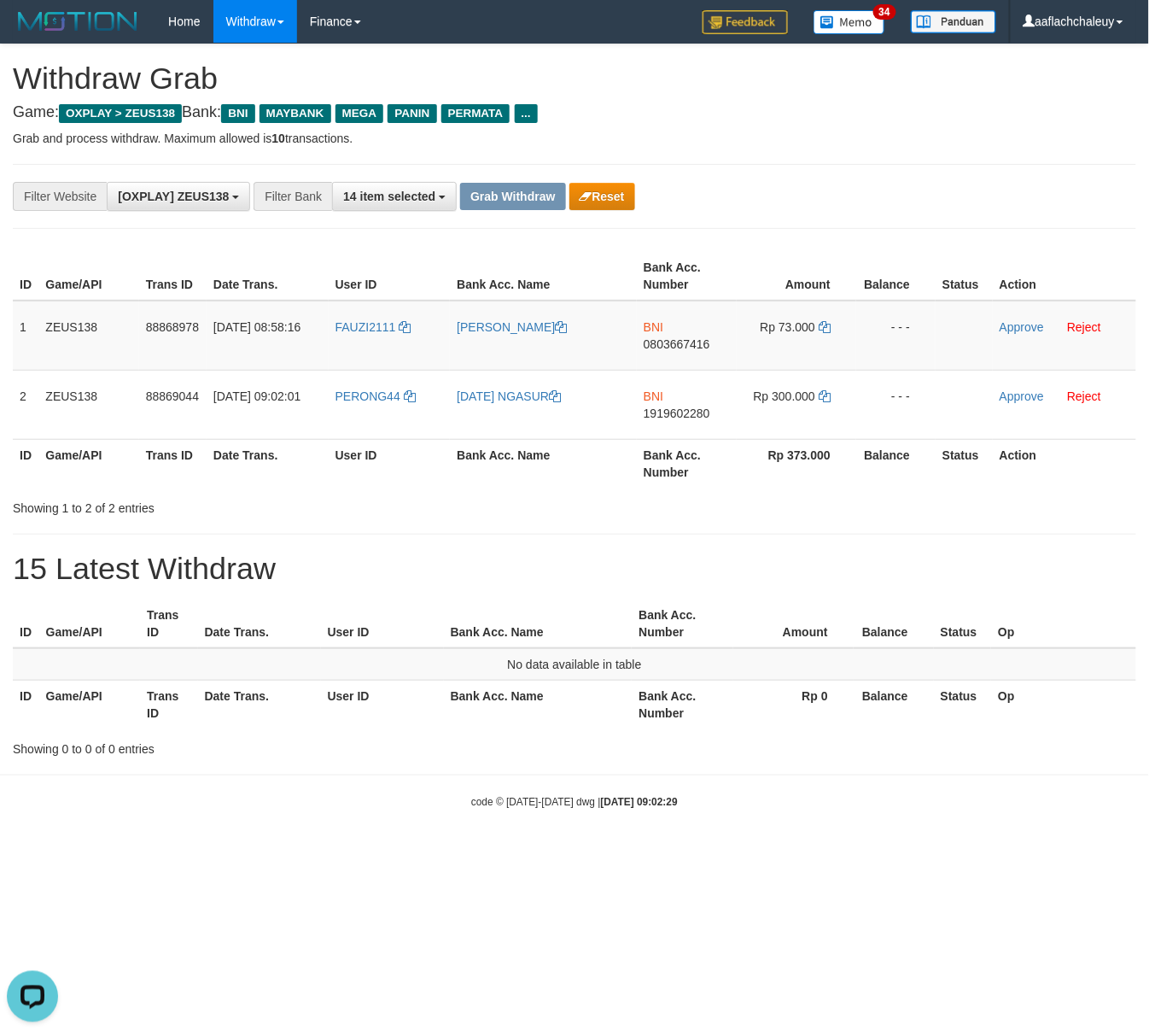 Image resolution: width=1149 pixels, height=1036 pixels. I want to click on img: Feedback.jpg, so click(746, 22).